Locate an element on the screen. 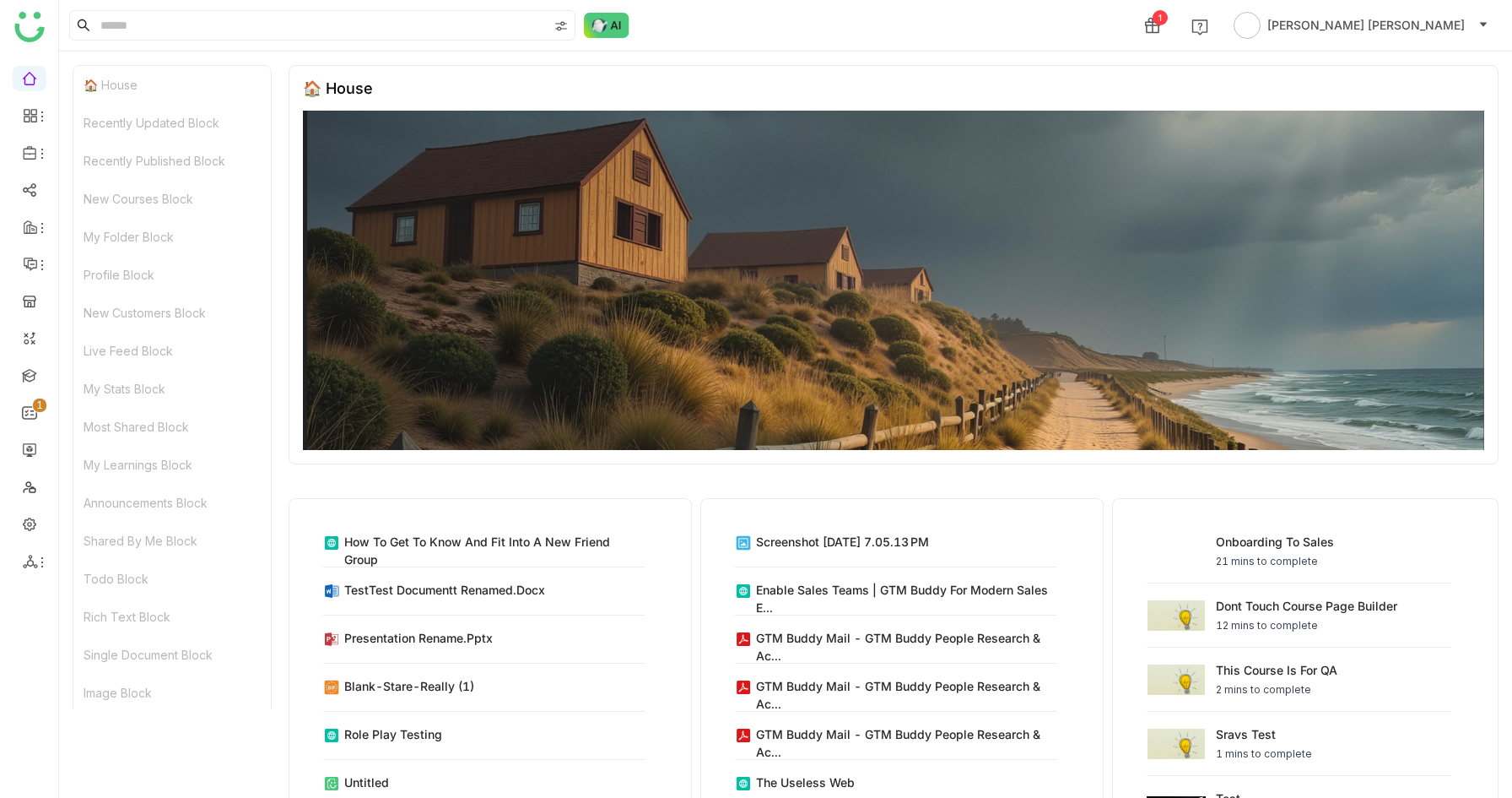 The height and width of the screenshot is (798, 1512). div: This course is for QA is located at coordinates (1277, 669).